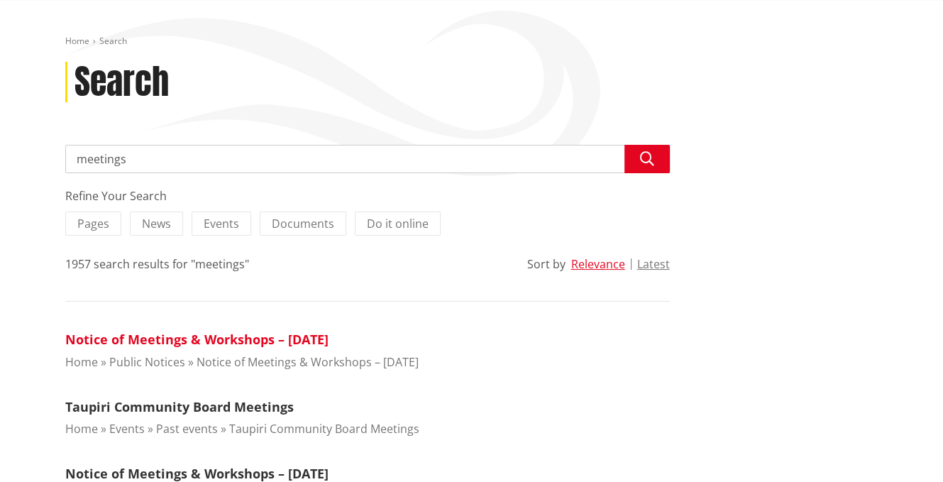  What do you see at coordinates (156, 224) in the screenshot?
I see `span: News` at bounding box center [156, 224].